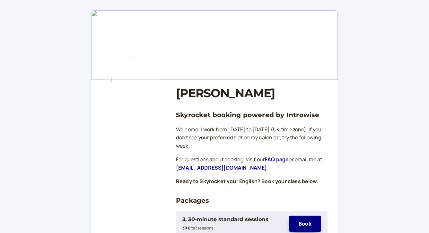 The image size is (429, 233). Describe the element at coordinates (305, 223) in the screenshot. I see `button: Book` at that location.